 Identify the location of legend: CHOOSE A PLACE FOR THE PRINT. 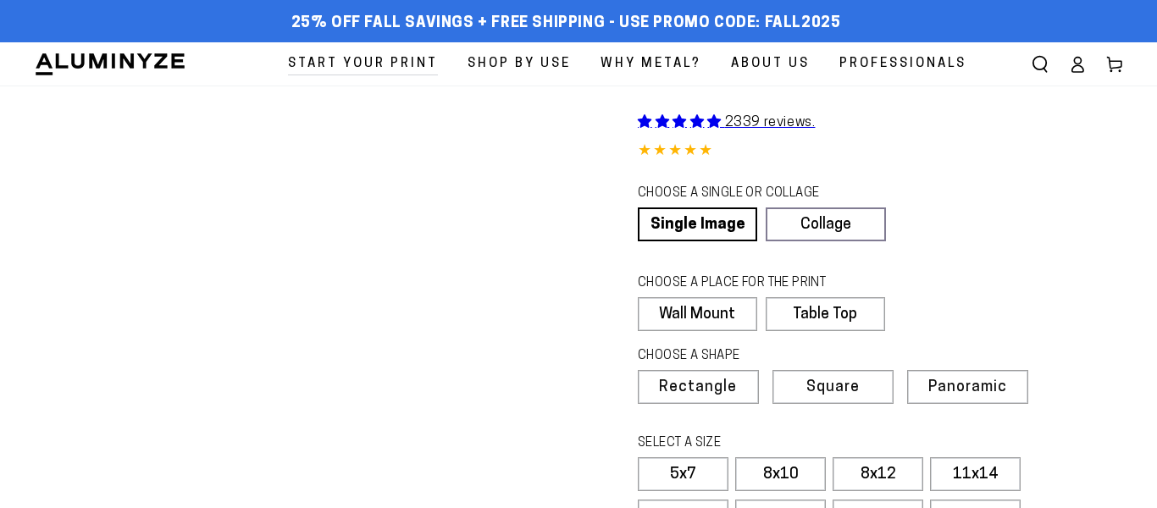
(753, 284).